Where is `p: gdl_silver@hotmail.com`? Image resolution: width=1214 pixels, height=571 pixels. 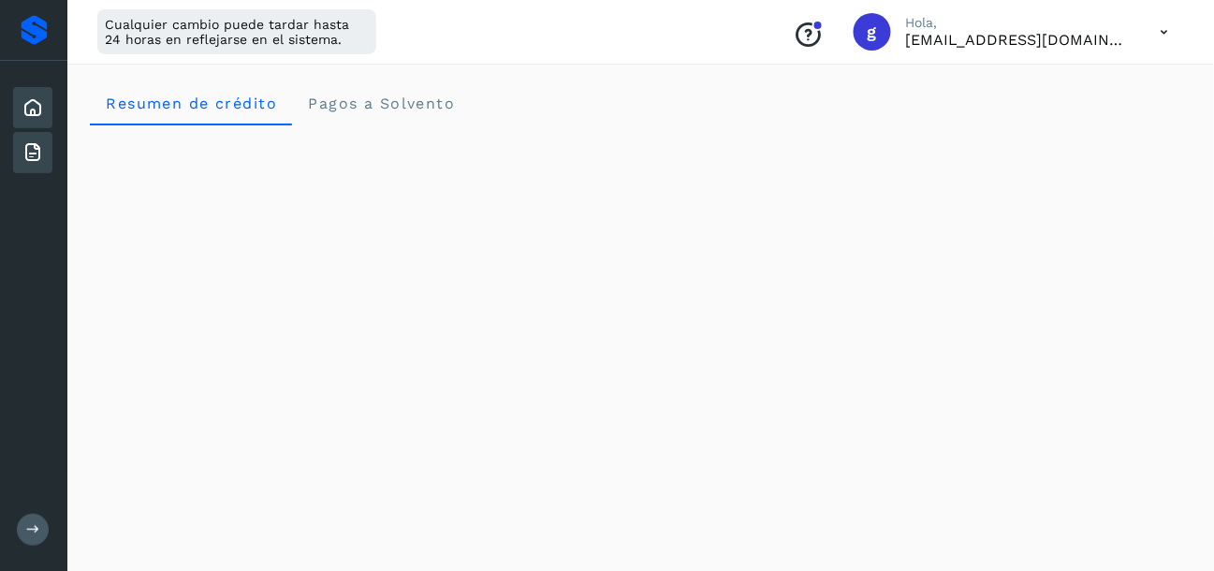
p: gdl_silver@hotmail.com is located at coordinates (1018, 39).